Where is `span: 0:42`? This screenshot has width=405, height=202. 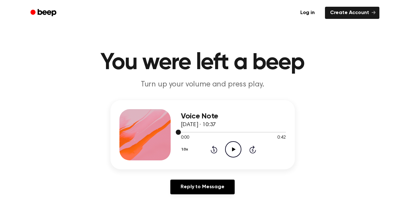 span: 0:42 is located at coordinates (282, 138).